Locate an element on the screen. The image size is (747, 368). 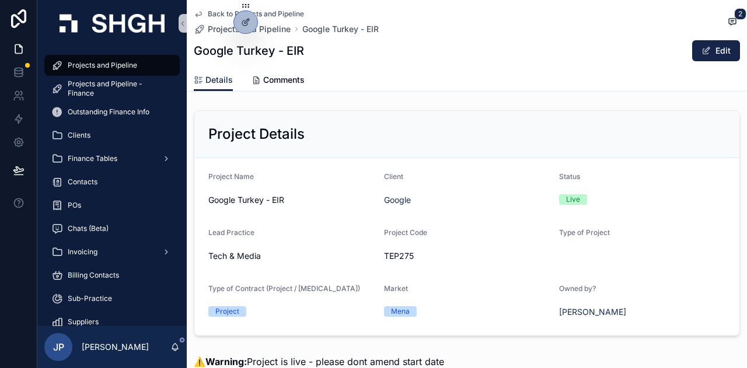
a: Finance Tables is located at coordinates (112, 159).